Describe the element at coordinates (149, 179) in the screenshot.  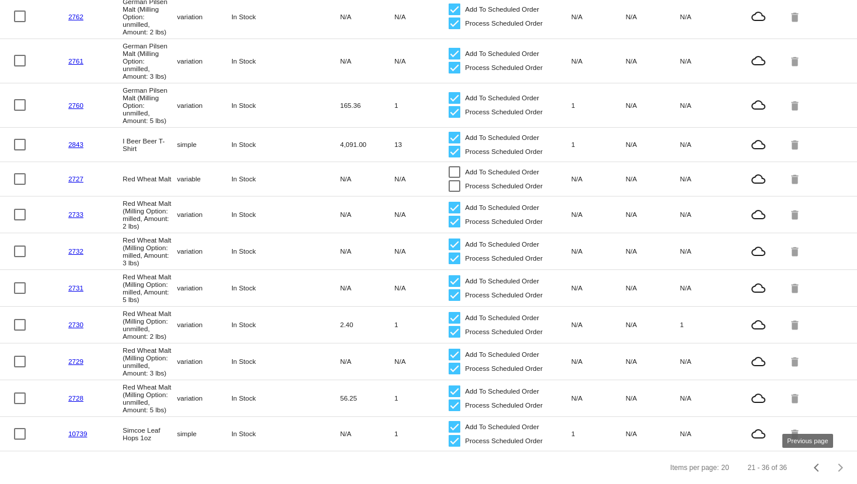
I see `mat-cell: Red Wheat Malt` at that location.